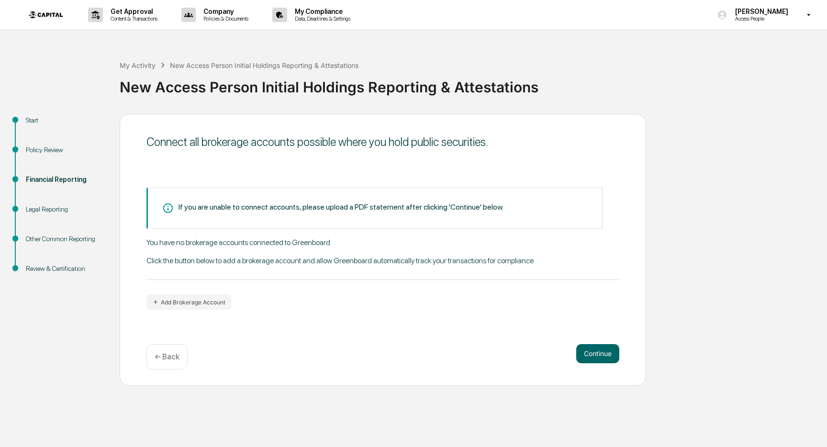 The width and height of the screenshot is (827, 447). What do you see at coordinates (137, 65) in the screenshot?
I see `div: My Activity` at bounding box center [137, 65].